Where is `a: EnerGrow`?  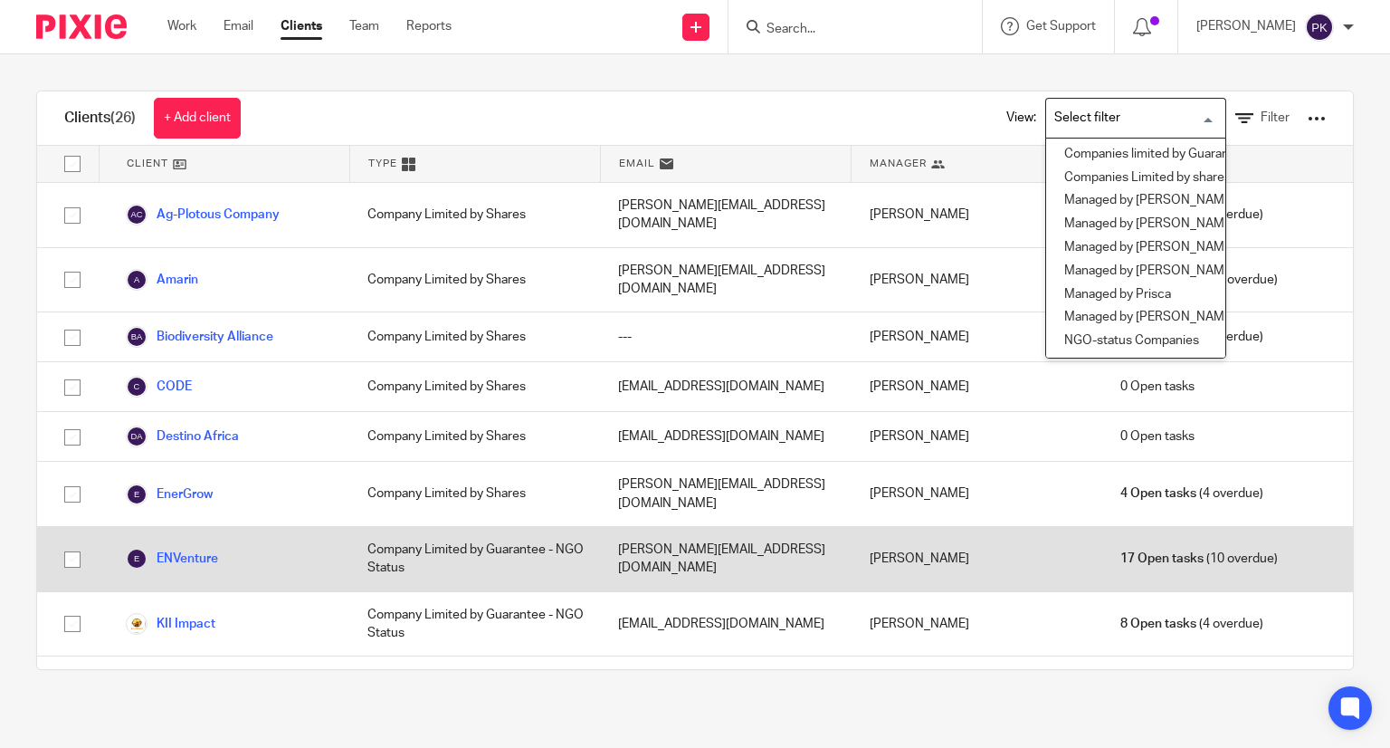 a: EnerGrow is located at coordinates (169, 494).